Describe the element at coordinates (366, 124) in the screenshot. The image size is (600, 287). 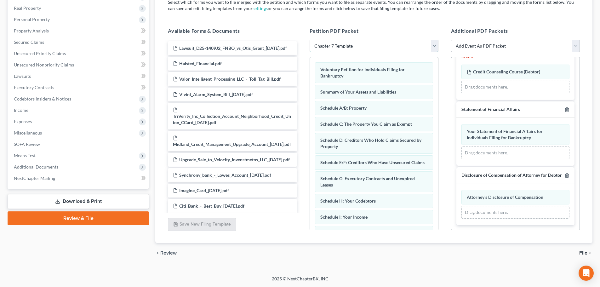
I see `span: Schedule C: The Property You Claim as Exempt` at that location.